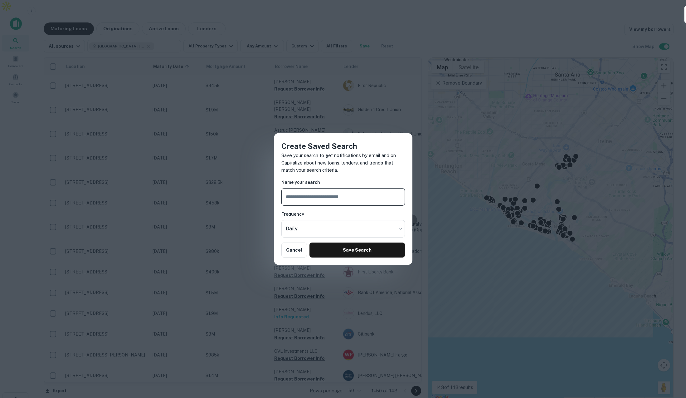 Image resolution: width=686 pixels, height=398 pixels. I want to click on button: Save Search, so click(357, 250).